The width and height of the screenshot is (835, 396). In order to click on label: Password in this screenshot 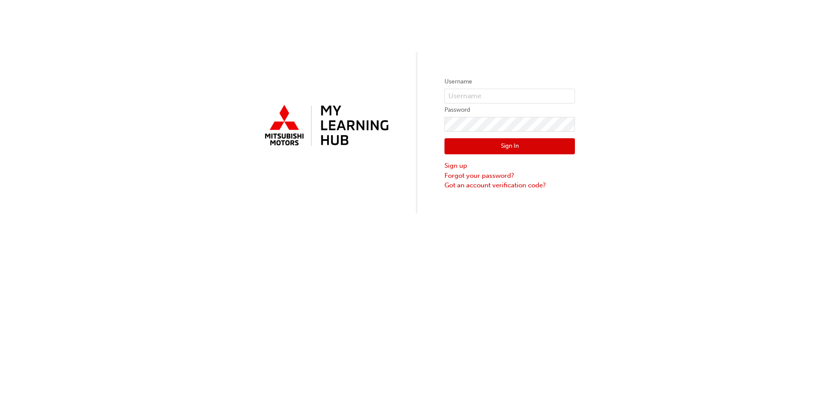, I will do `click(510, 110)`.